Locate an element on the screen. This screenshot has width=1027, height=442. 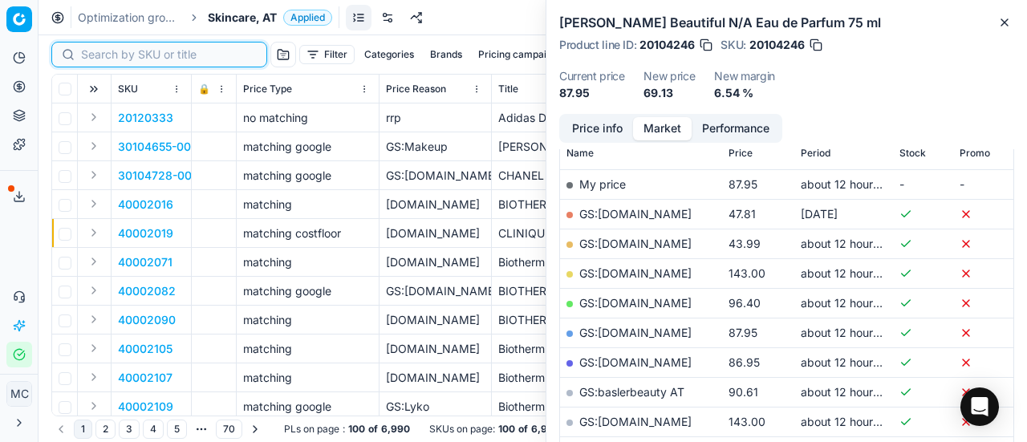
span: Price Type is located at coordinates (267, 89).